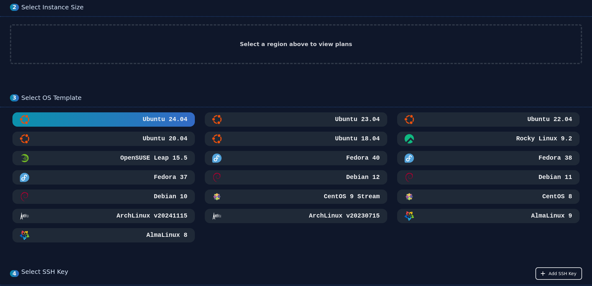 The width and height of the screenshot is (592, 286). What do you see at coordinates (164, 119) in the screenshot?
I see `h3: Ubuntu 24.04` at bounding box center [164, 119].